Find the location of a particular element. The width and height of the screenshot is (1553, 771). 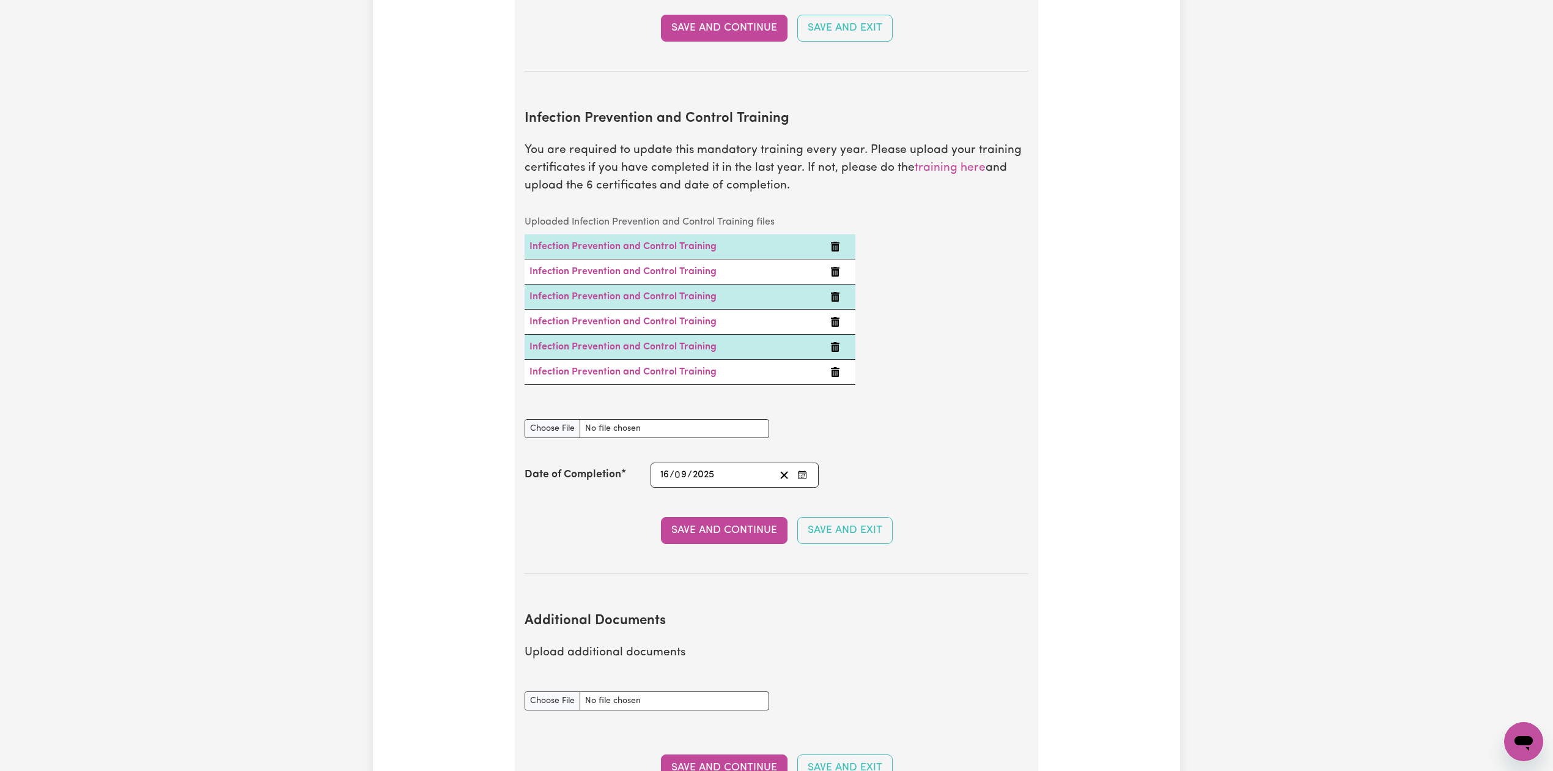

caption: Uploaded Infection Prevention and Control Training files is located at coordinates (690, 222).